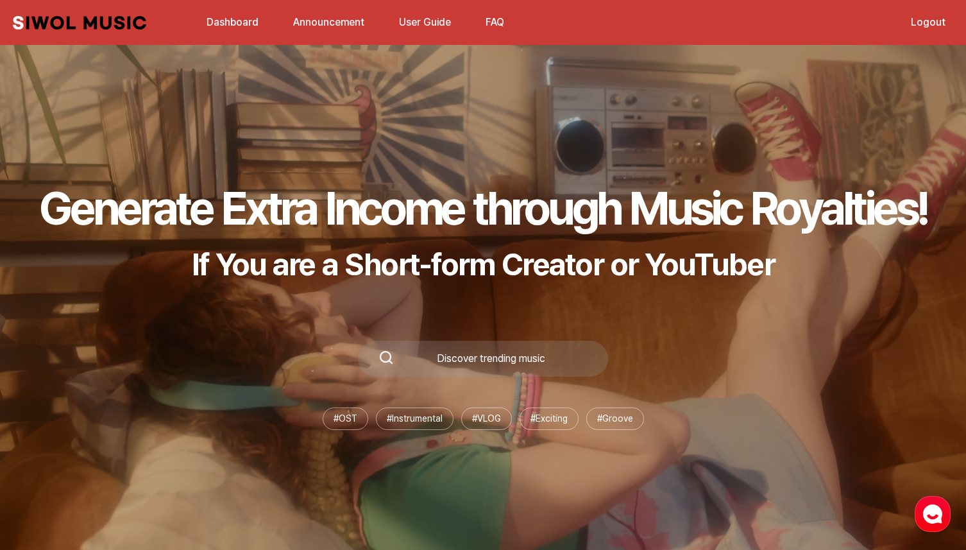 The image size is (966, 550). Describe the element at coordinates (206, 423) in the screenshot. I see `a: Settings` at that location.